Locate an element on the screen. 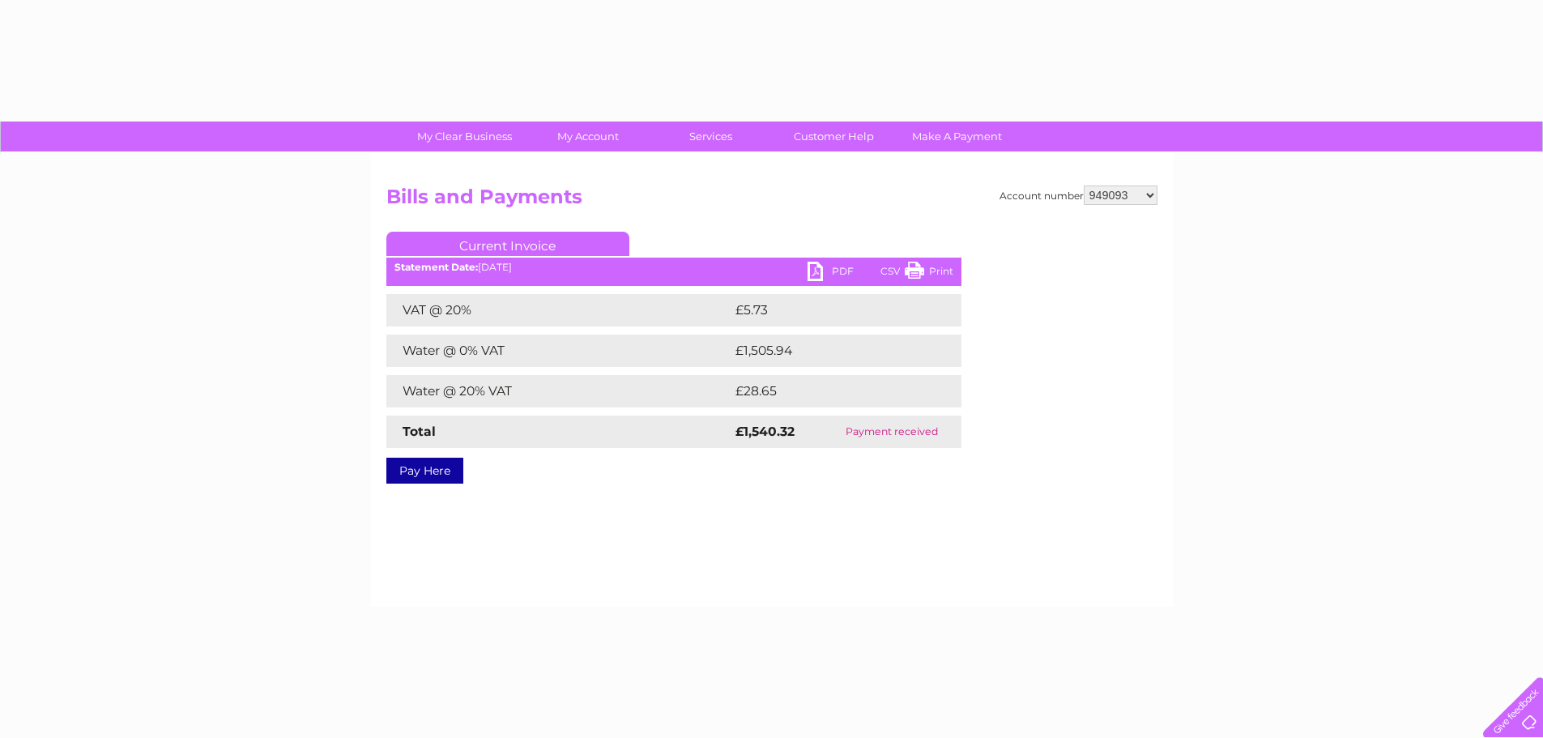 This screenshot has width=1543, height=738. td: VAT @ 20% is located at coordinates (559, 310).